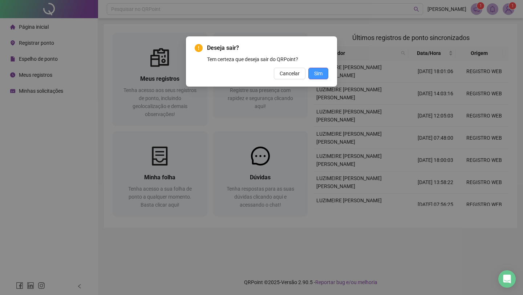  Describe the element at coordinates (268, 48) in the screenshot. I see `span: Deseja sair?` at that location.